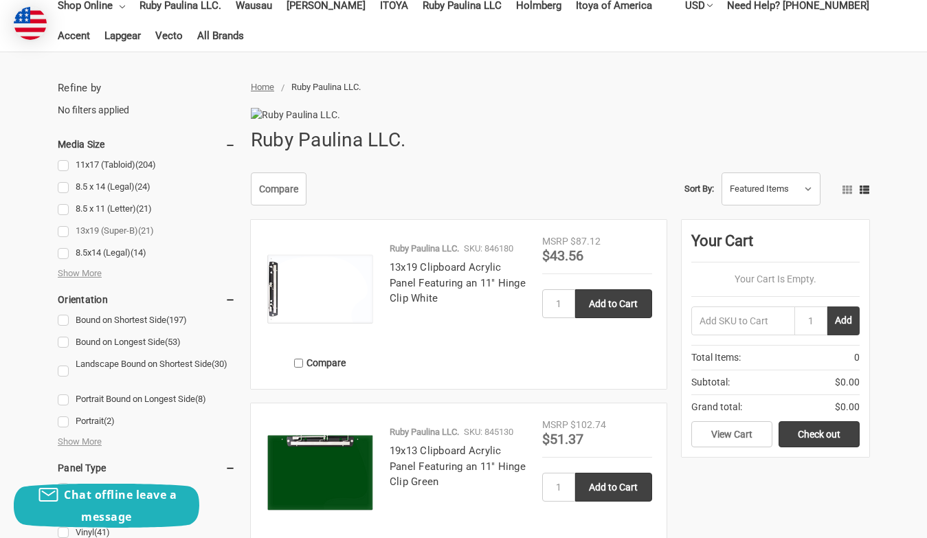 This screenshot has height=538, width=927. What do you see at coordinates (146, 88) in the screenshot?
I see `h5: Refine by` at bounding box center [146, 88].